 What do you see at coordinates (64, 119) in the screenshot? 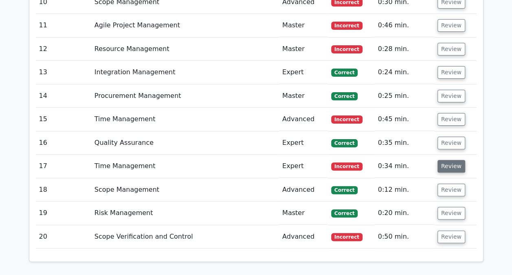
I see `td: 15` at bounding box center [64, 119].